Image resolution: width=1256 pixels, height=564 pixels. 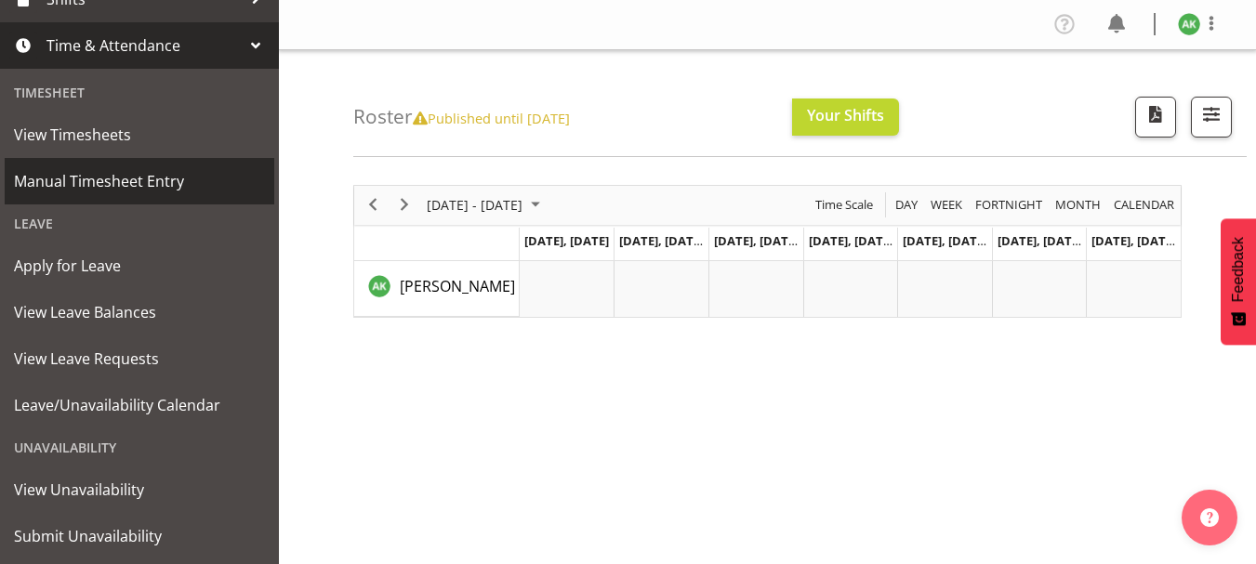 What do you see at coordinates (139, 135) in the screenshot?
I see `a: View Timesheets` at bounding box center [139, 135].